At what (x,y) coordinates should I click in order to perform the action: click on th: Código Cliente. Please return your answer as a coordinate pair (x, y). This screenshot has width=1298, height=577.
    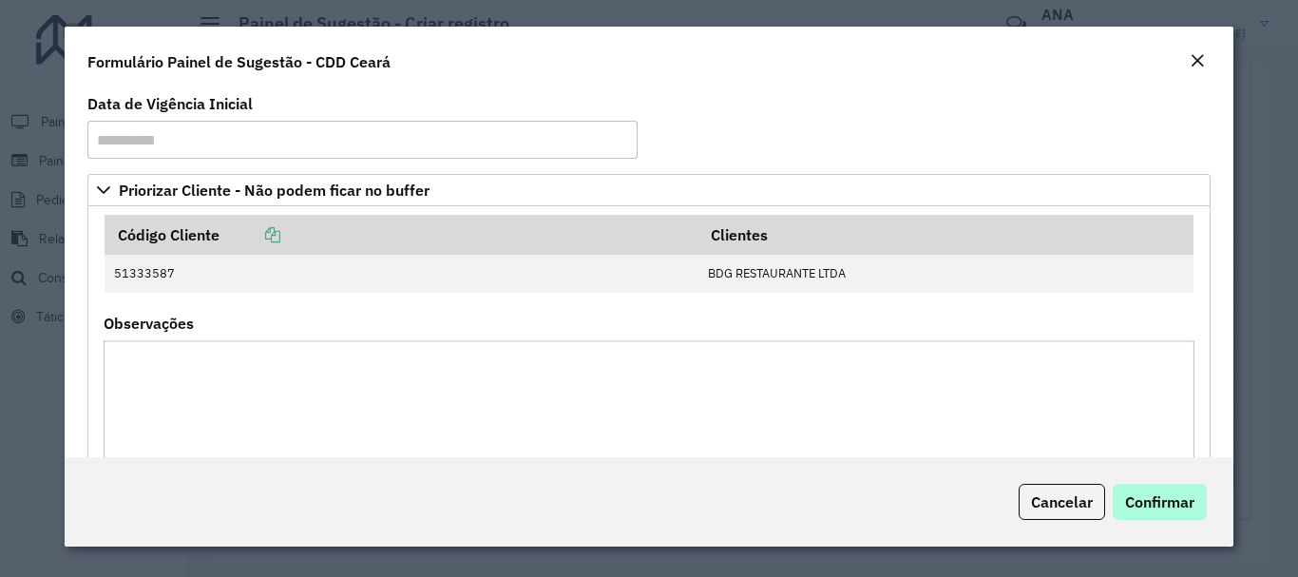
    Looking at the image, I should click on (401, 235).